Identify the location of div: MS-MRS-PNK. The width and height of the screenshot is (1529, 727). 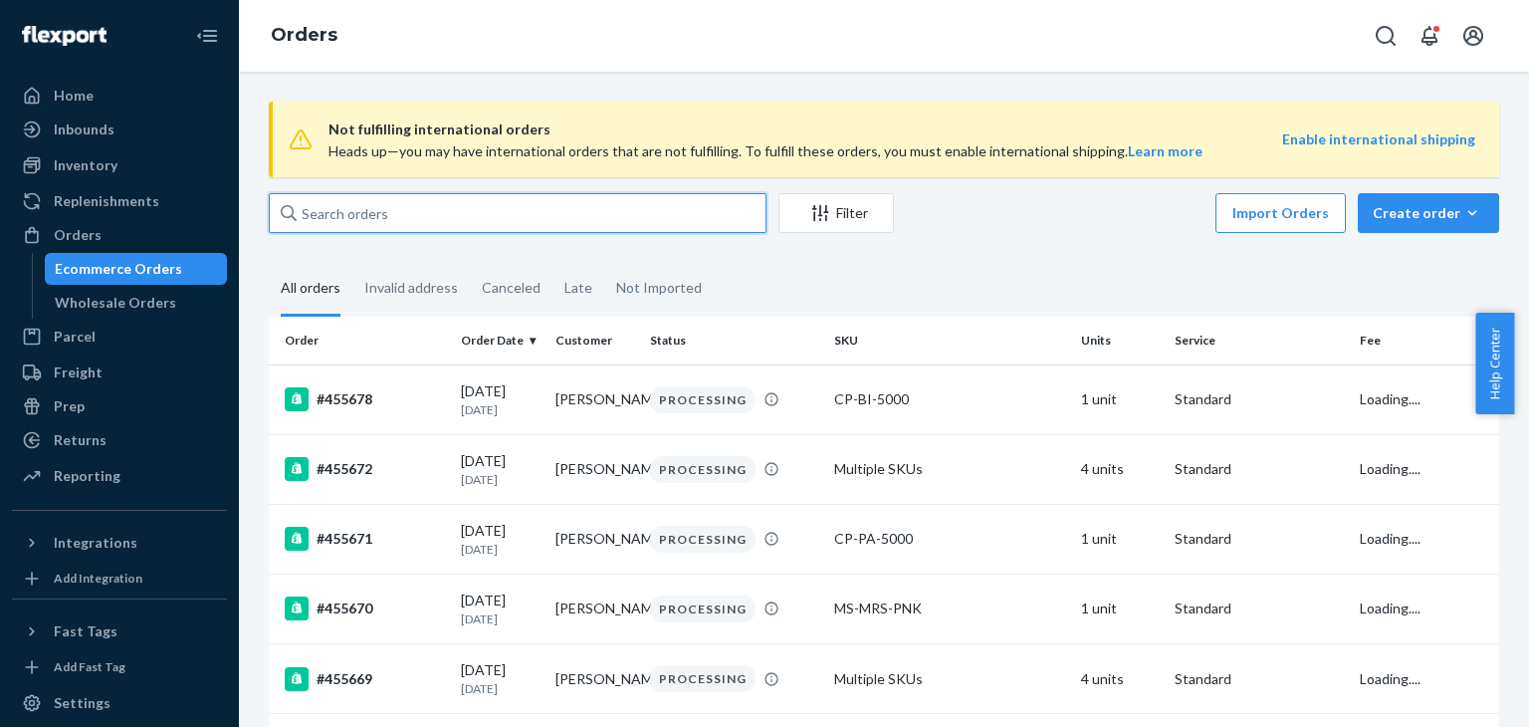
(949, 608).